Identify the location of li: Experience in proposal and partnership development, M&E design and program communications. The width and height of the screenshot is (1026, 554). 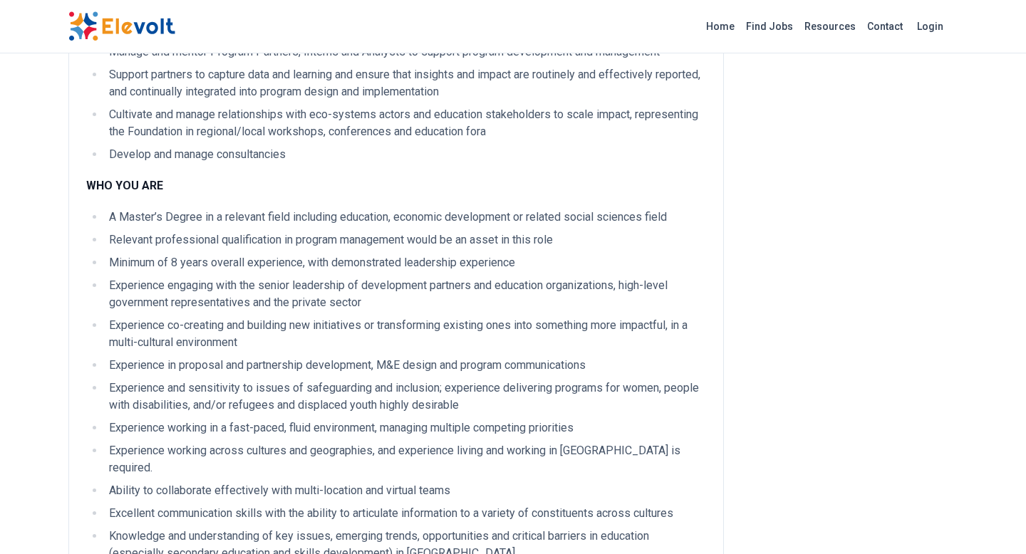
(405, 366).